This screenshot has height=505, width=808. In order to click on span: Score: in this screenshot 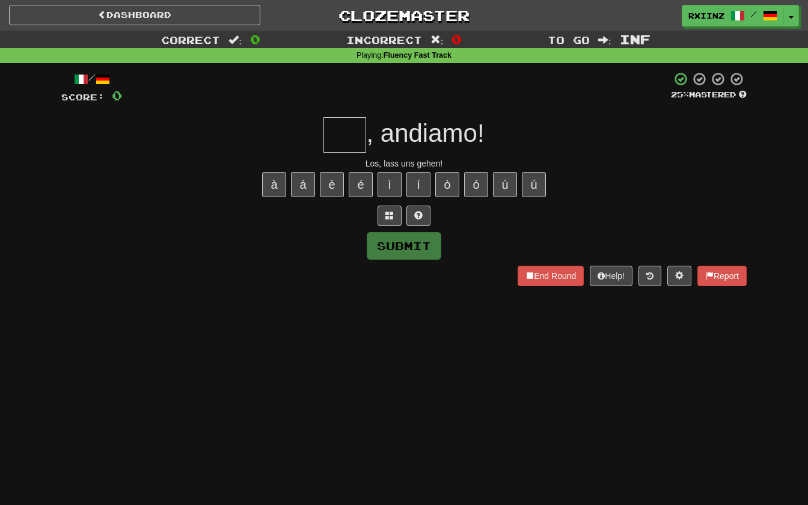, I will do `click(83, 97)`.